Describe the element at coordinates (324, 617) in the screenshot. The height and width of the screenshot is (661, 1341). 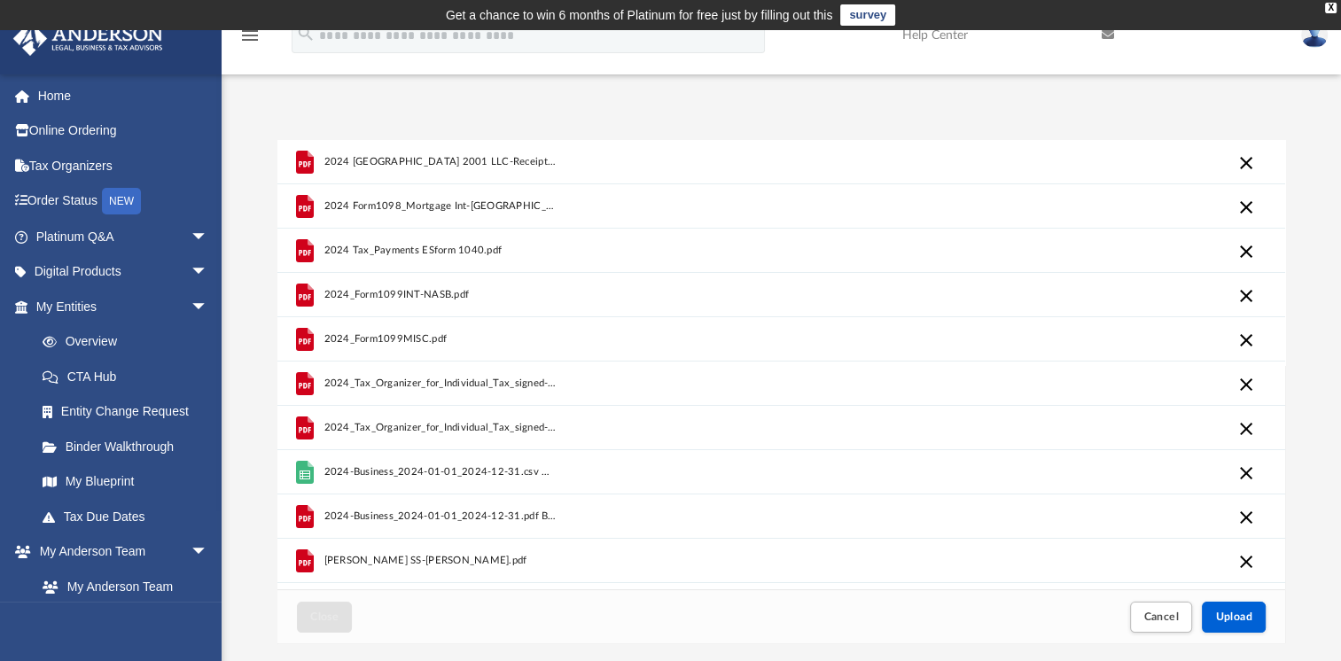
I see `span: Close` at that location.